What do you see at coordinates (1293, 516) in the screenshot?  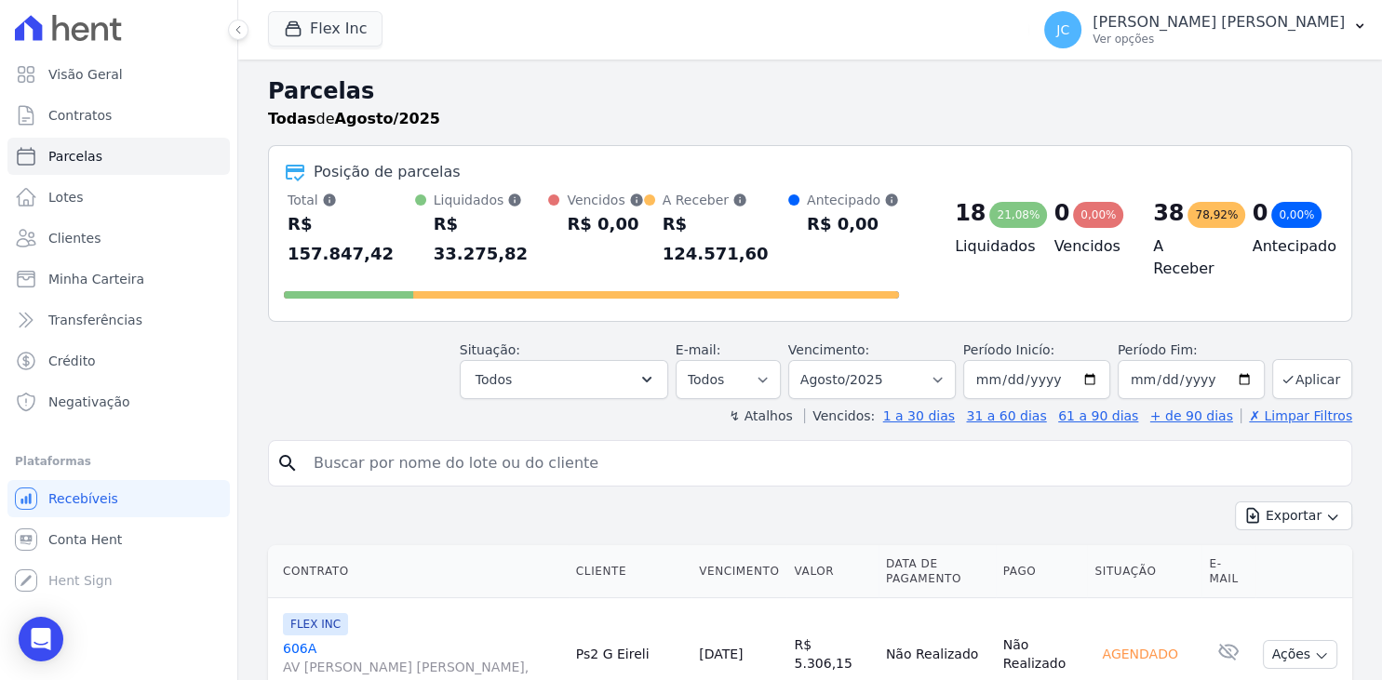 I see `button: Exportar` at bounding box center [1293, 516].